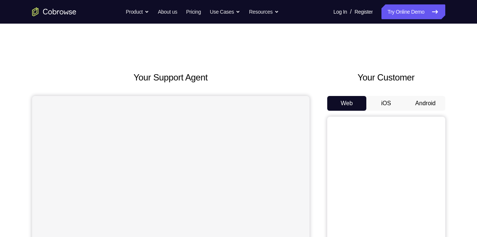 The height and width of the screenshot is (237, 477). Describe the element at coordinates (426, 103) in the screenshot. I see `button: Android` at that location.